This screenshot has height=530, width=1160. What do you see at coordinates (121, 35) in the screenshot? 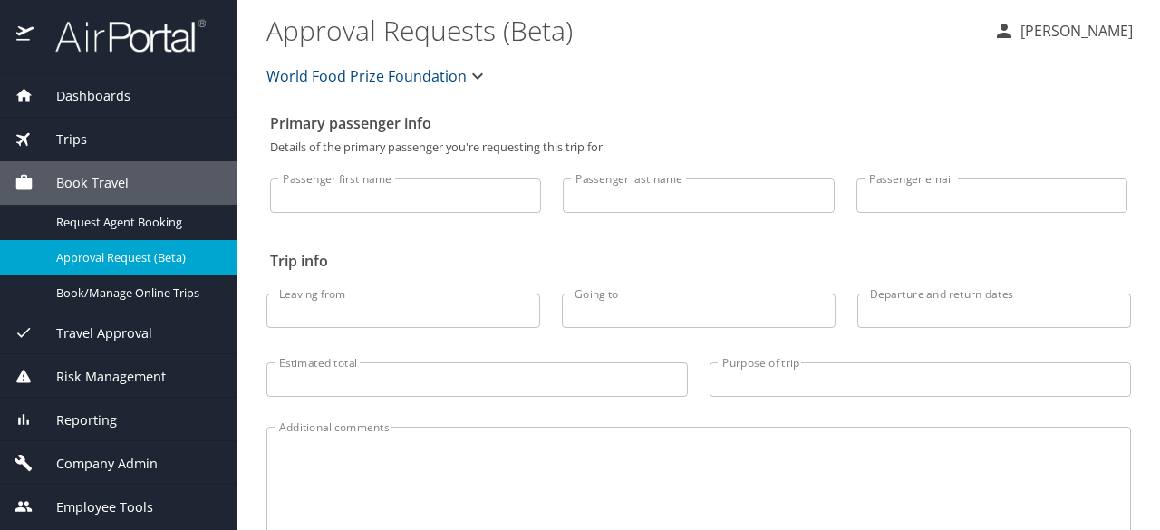
I see `img: airportal-logo.png` at bounding box center [121, 35].